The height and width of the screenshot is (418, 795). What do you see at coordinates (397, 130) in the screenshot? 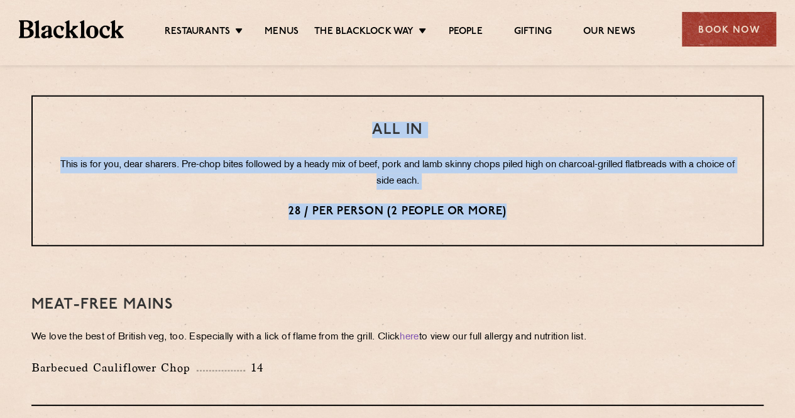
I see `h3: All In` at bounding box center [397, 130].